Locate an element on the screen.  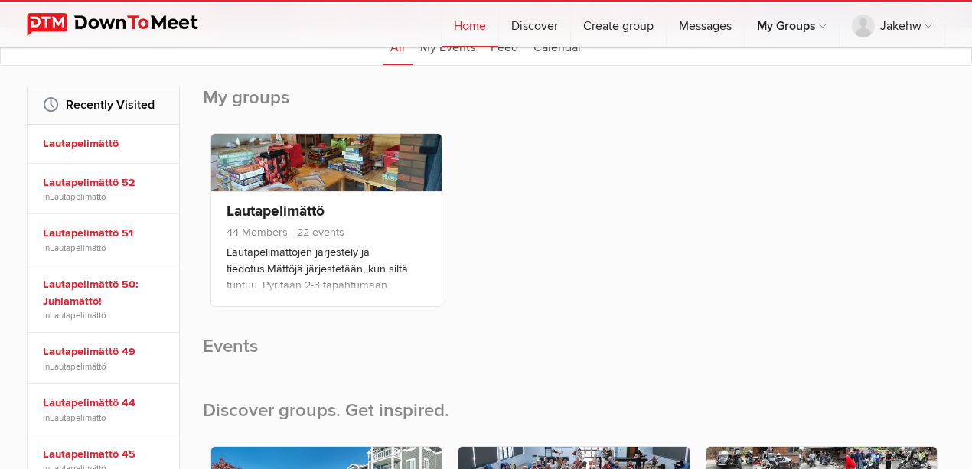
p: Lautapelimättöjen järjestely ja tiedotus.Mättöjä järjestetään, kun siltä tuntuu. Pyritään 2-3 tap... is located at coordinates (326, 282).